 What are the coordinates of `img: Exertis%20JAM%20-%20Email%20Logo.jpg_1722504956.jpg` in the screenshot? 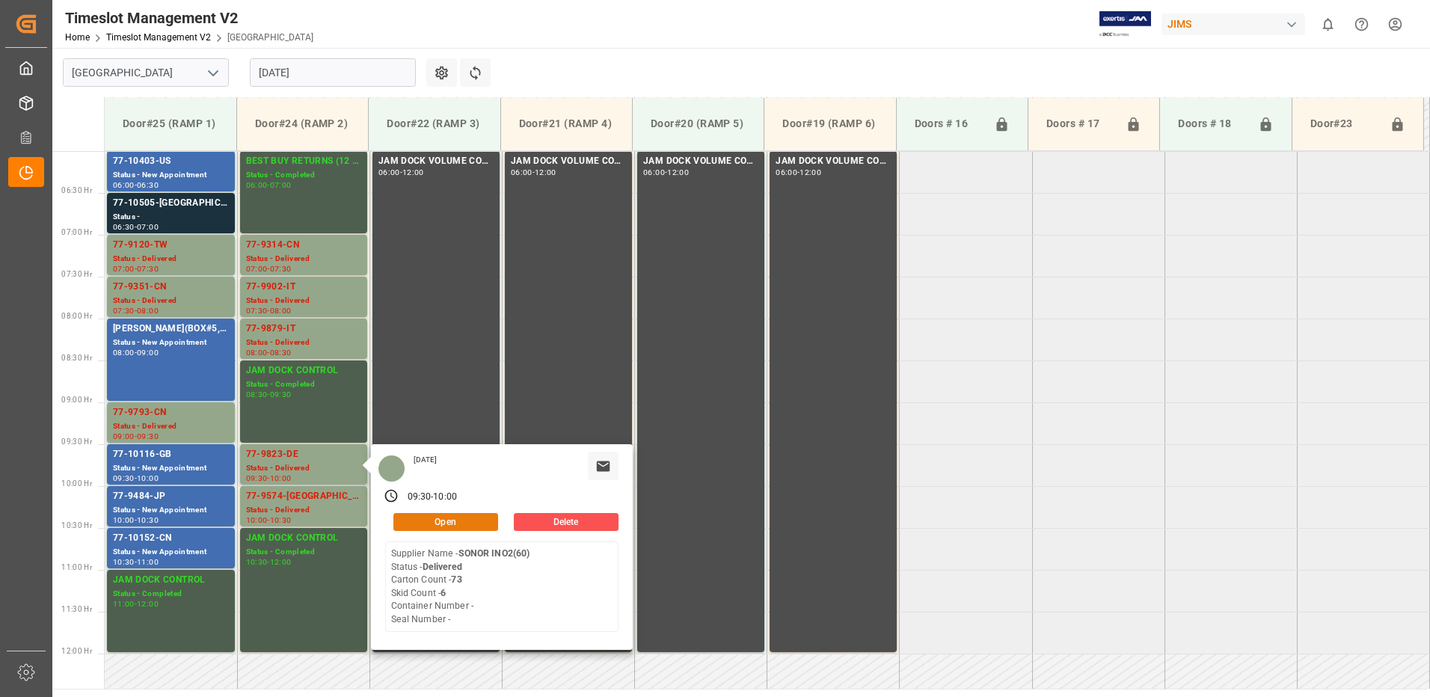 It's located at (1125, 24).